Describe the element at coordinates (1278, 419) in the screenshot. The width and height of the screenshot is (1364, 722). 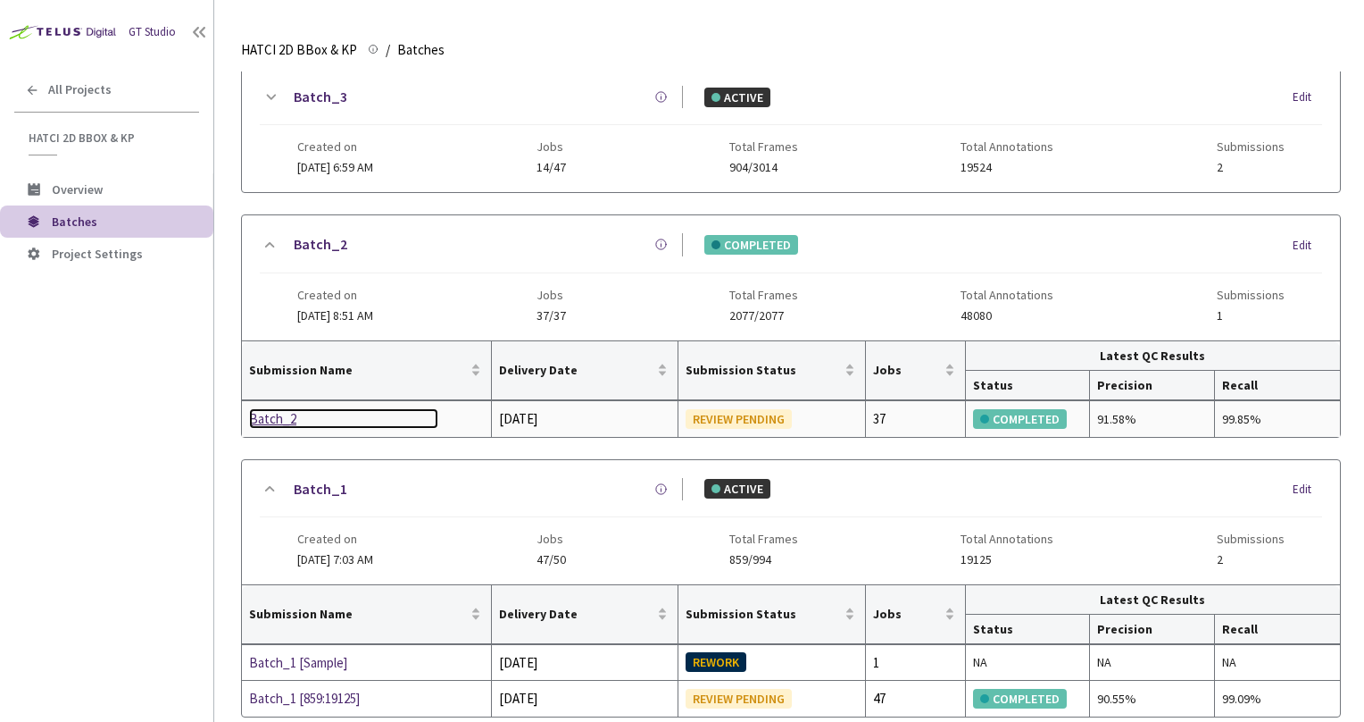
I see `div: 99.85%` at that location.